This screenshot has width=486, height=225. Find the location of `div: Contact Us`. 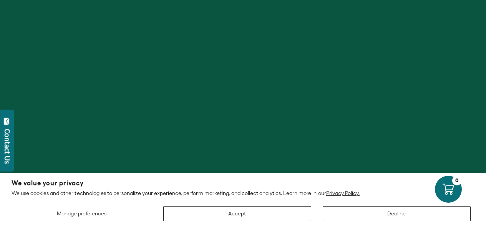

div: Contact Us is located at coordinates (7, 146).